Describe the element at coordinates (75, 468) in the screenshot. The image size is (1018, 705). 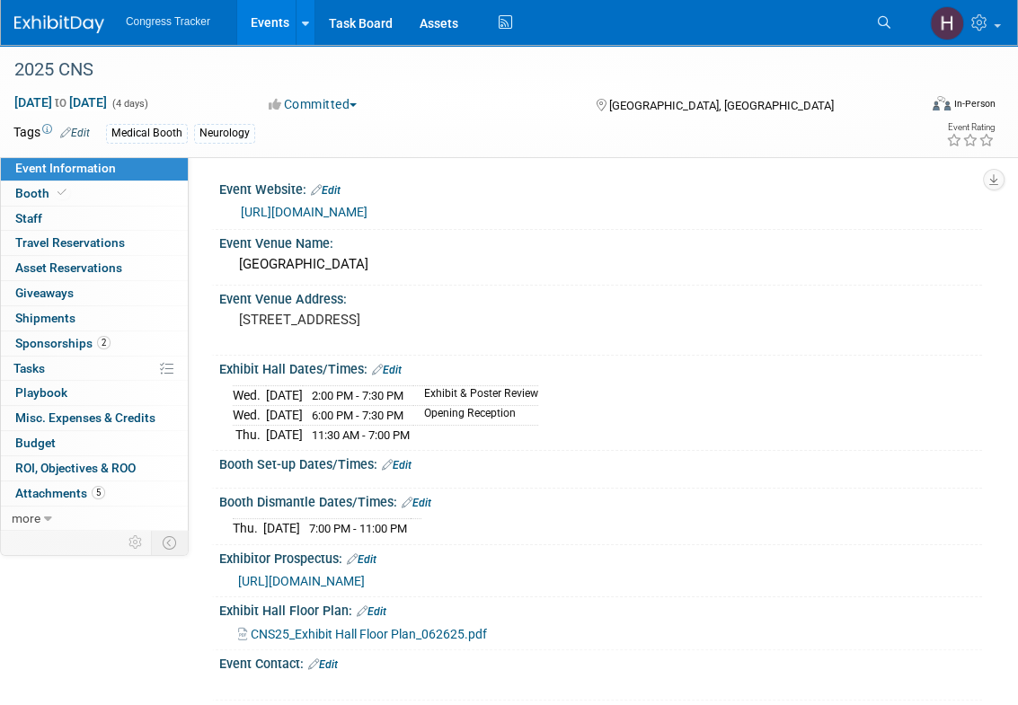
I see `span: ROI, Objectives & ROO` at that location.